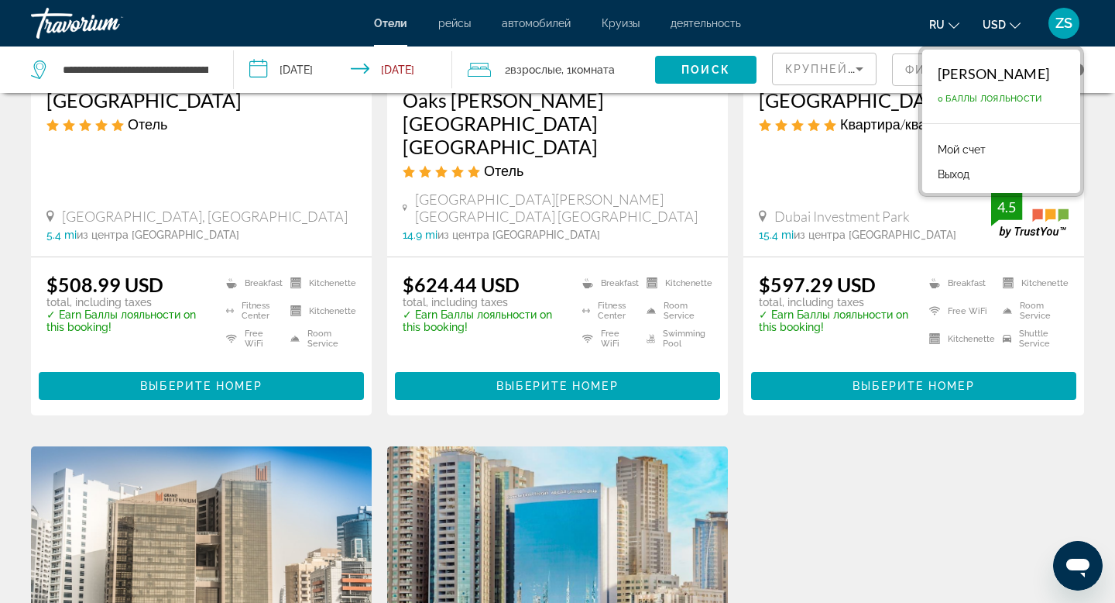 This screenshot has width=1115, height=603. I want to click on span: Комната, so click(593, 70).